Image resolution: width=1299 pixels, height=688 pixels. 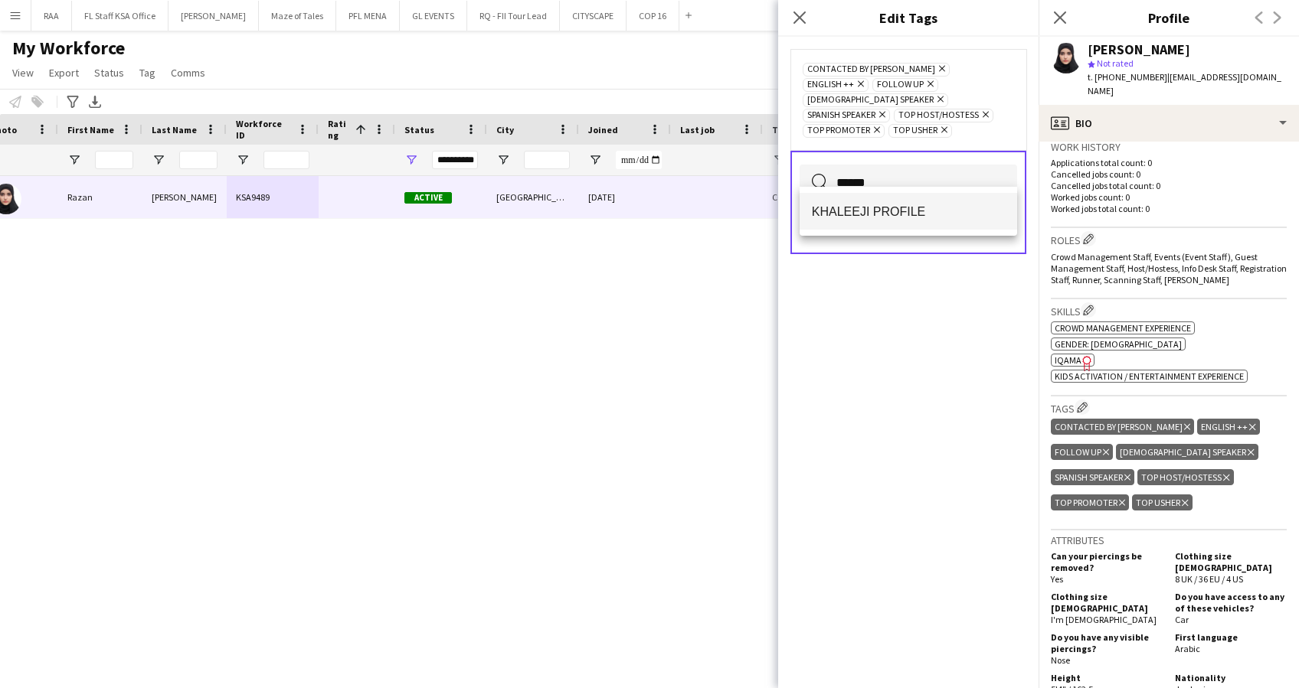 What do you see at coordinates (1168, 208) in the screenshot?
I see `p: Worked jobs total count: 0` at bounding box center [1168, 208].